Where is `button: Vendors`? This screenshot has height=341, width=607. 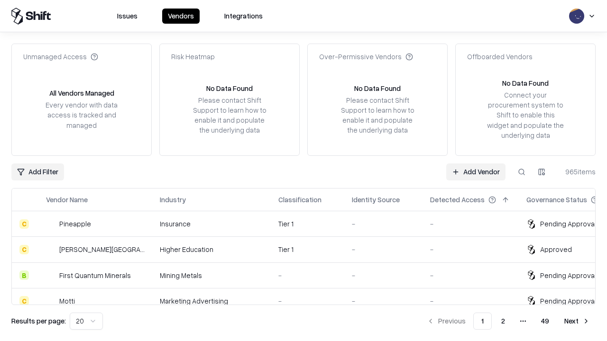 button: Vendors is located at coordinates (181, 16).